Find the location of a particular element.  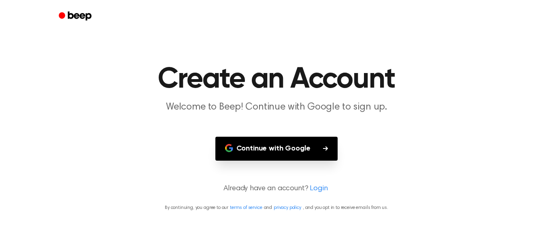

a: Beep is located at coordinates (76, 16).